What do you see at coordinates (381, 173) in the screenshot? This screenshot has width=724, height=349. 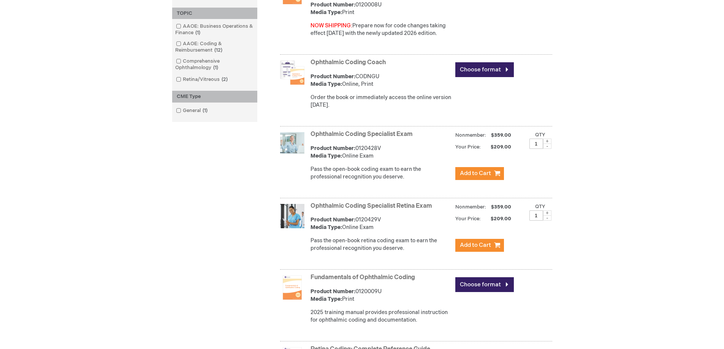 I see `p: Pass the open-book coding exam to earn the professional recognition you deserve.` at bounding box center [381, 173].